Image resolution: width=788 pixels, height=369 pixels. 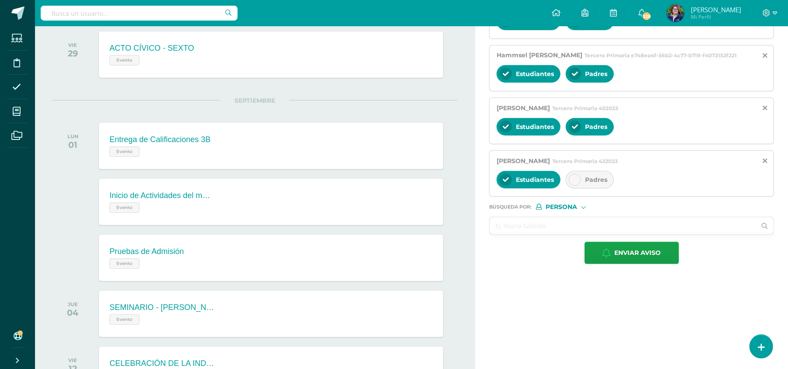 I want to click on div: 04, so click(x=73, y=313).